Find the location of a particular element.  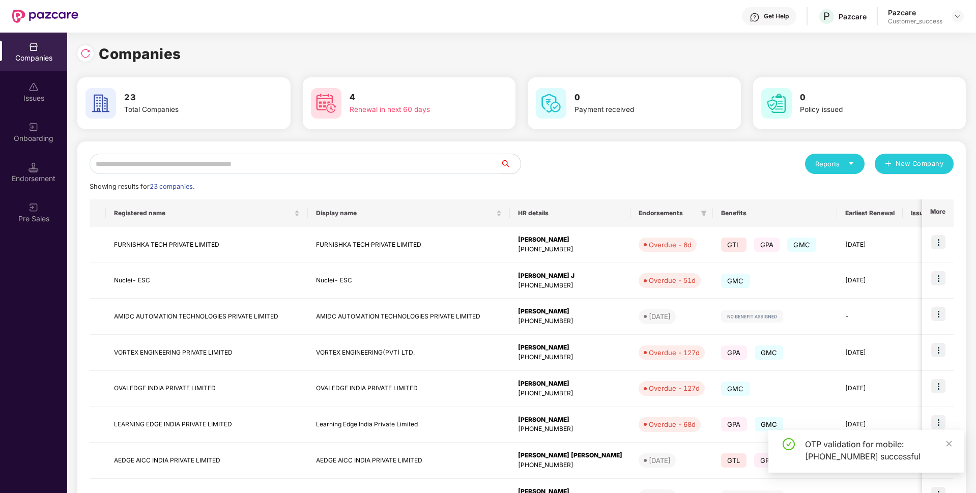

td: Nuclei- ESC is located at coordinates (207, 281).